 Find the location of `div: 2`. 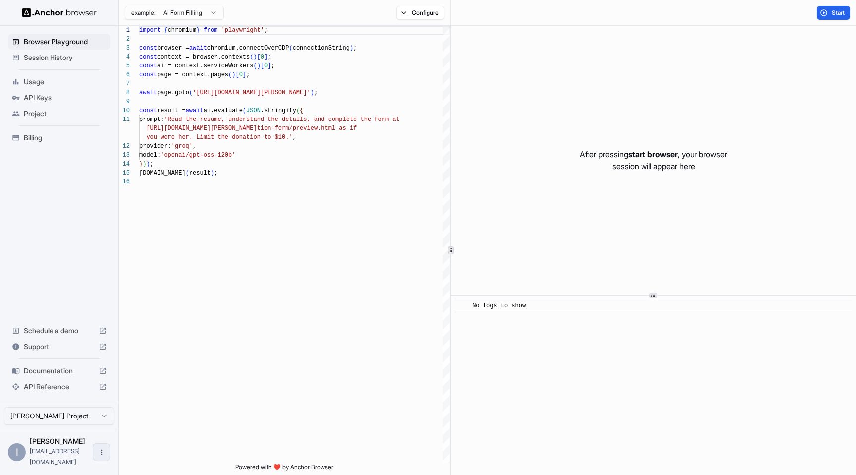

div: 2 is located at coordinates (124, 39).